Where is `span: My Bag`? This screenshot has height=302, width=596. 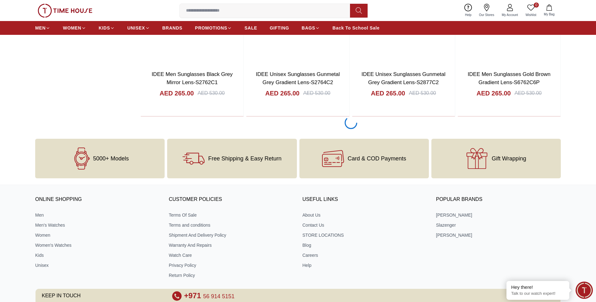
span: My Bag is located at coordinates (549, 14).